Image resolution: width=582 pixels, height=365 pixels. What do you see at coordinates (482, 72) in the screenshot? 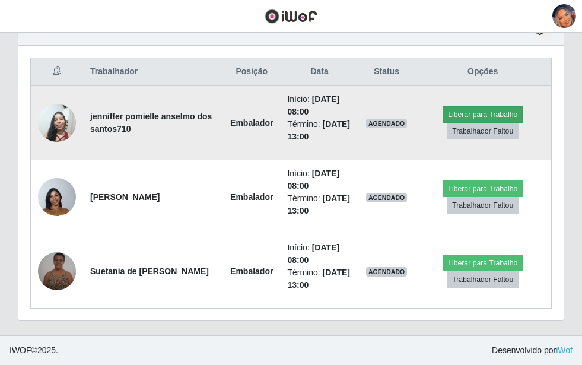
I see `th: Opções` at bounding box center [482, 72].